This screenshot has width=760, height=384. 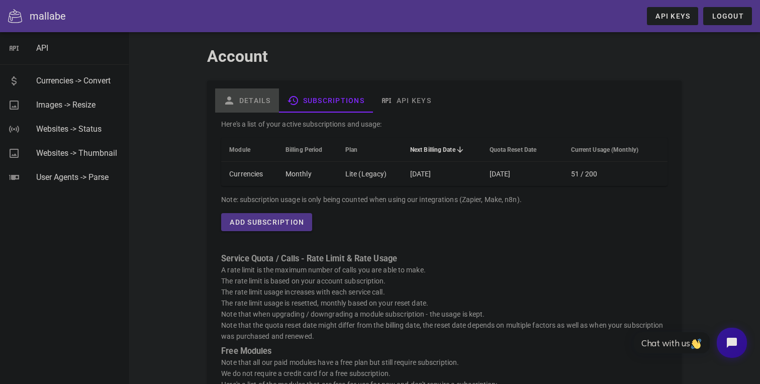 I want to click on th: Billing Period, so click(x=307, y=150).